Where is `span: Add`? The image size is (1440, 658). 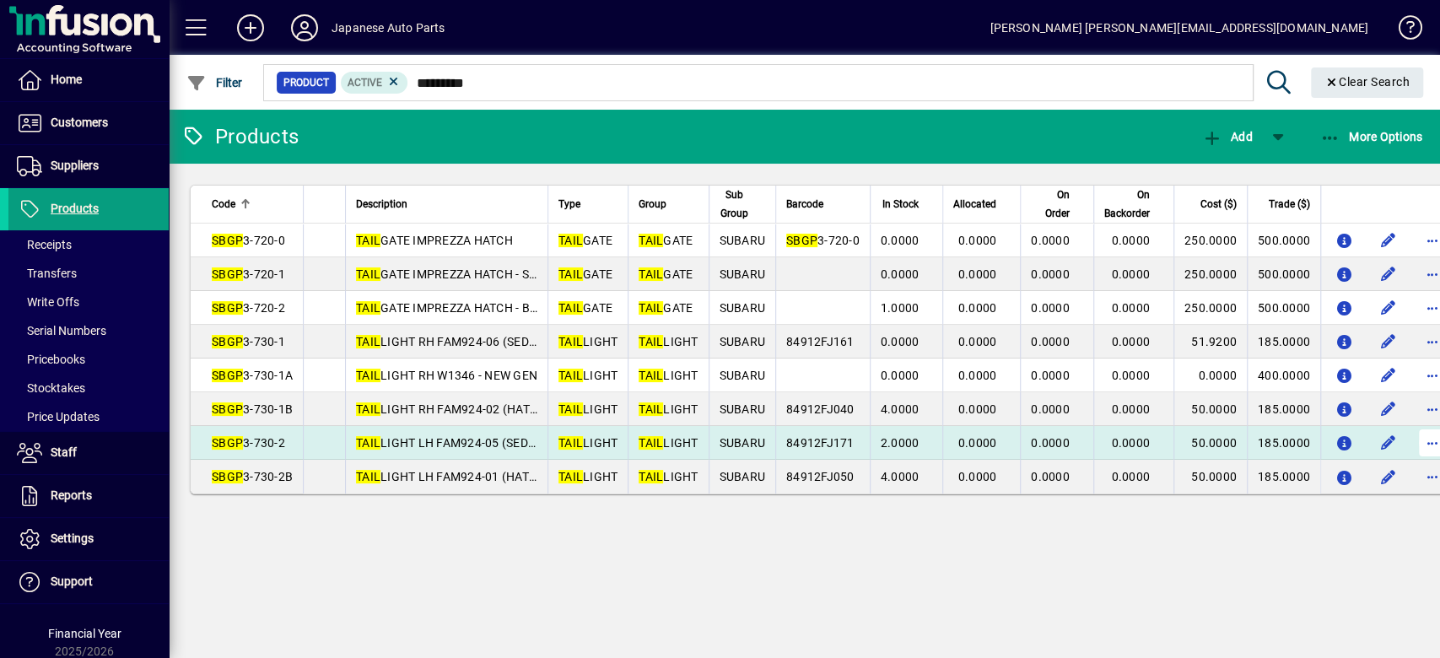 span: Add is located at coordinates (1227, 137).